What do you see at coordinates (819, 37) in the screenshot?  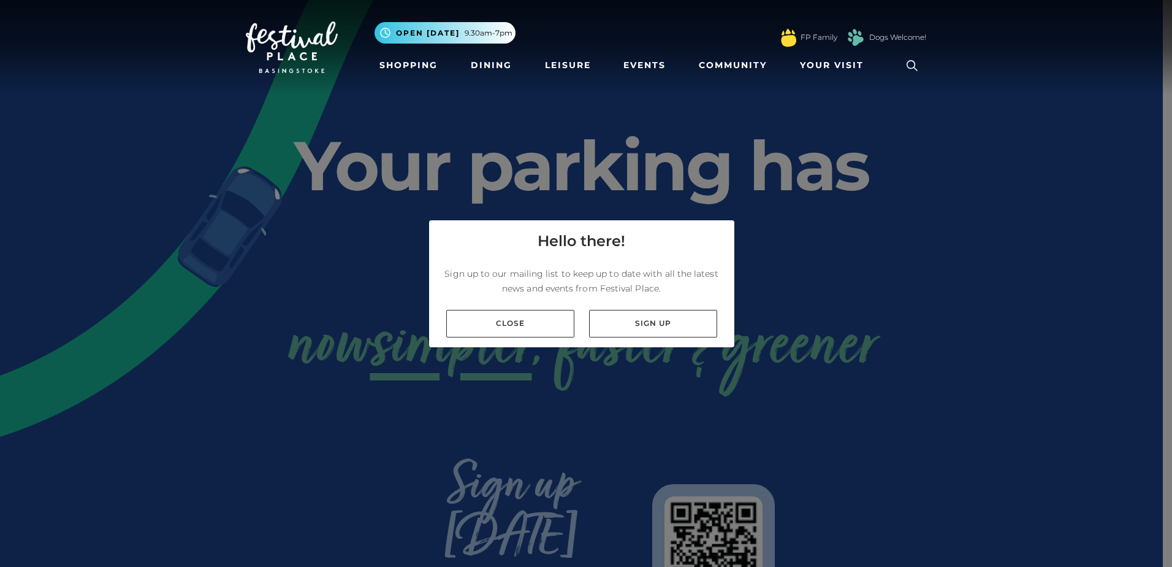 I see `a: FP Family` at bounding box center [819, 37].